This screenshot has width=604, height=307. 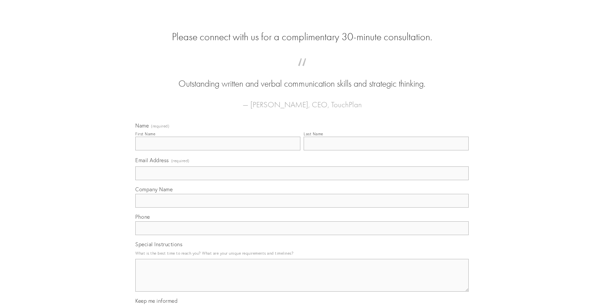 What do you see at coordinates (314, 134) in the screenshot?
I see `div: Last Name` at bounding box center [314, 134].